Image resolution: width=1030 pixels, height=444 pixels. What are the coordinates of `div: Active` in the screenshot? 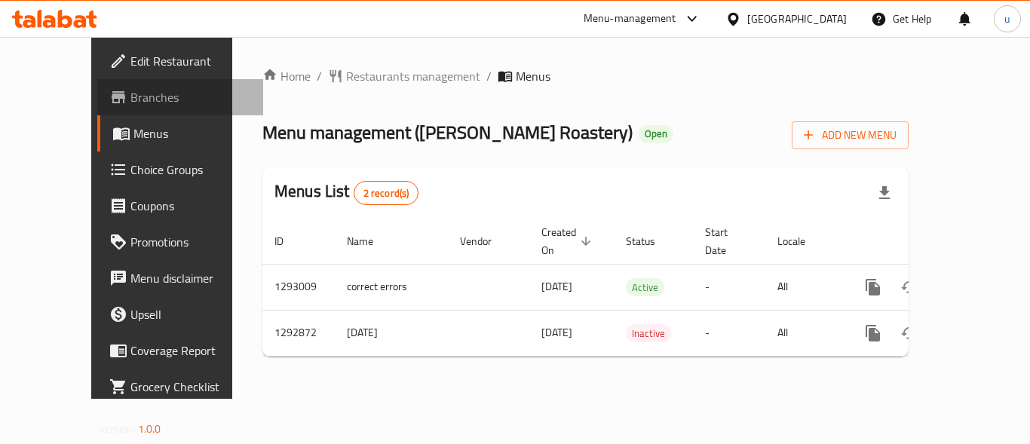 It's located at (645, 287).